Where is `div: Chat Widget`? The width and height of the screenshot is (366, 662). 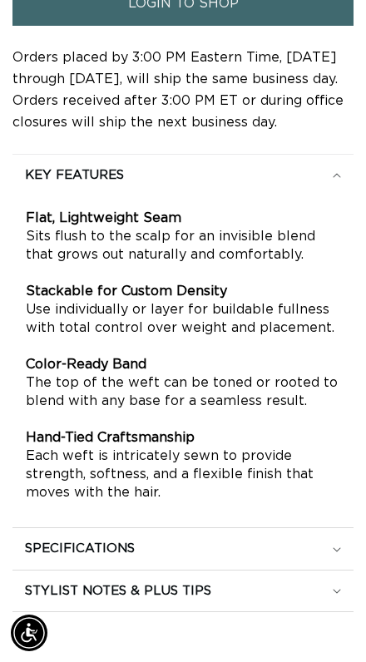 div: Chat Widget is located at coordinates (324, 622).